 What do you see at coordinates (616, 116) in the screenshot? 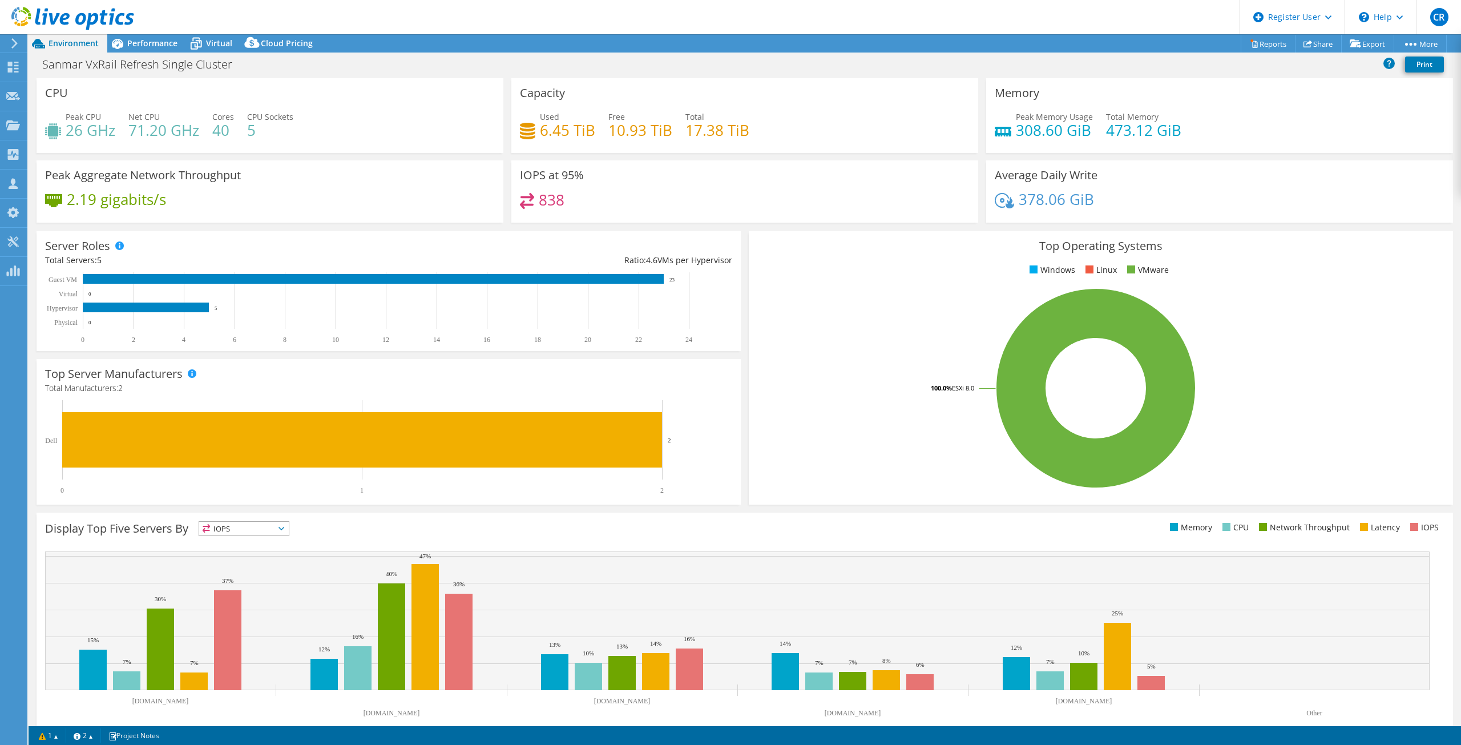
I see `span: Free` at bounding box center [616, 116].